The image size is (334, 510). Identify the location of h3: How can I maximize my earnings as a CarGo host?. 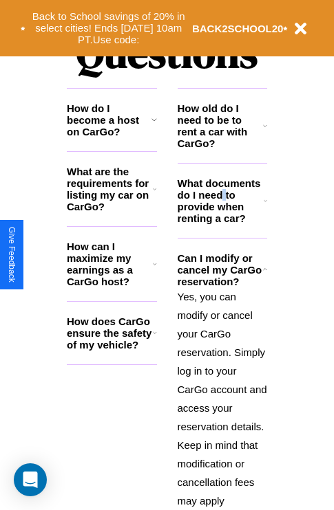
(109, 264).